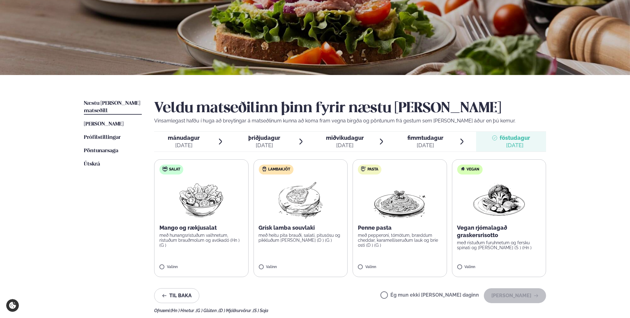  What do you see at coordinates (184, 137) in the screenshot?
I see `span: mánudagur` at bounding box center [184, 137].